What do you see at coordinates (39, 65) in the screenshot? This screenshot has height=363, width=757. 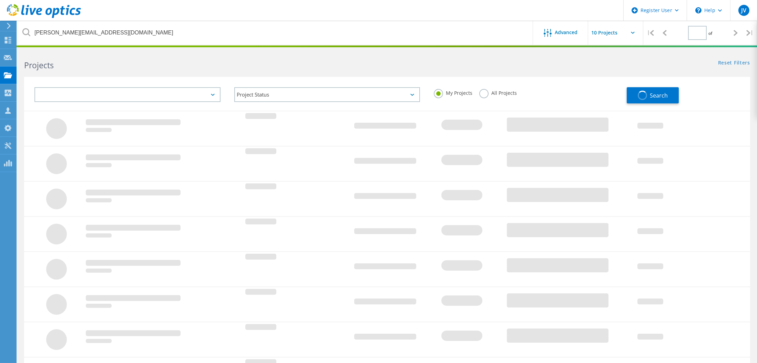 I see `b: Projects` at bounding box center [39, 65].